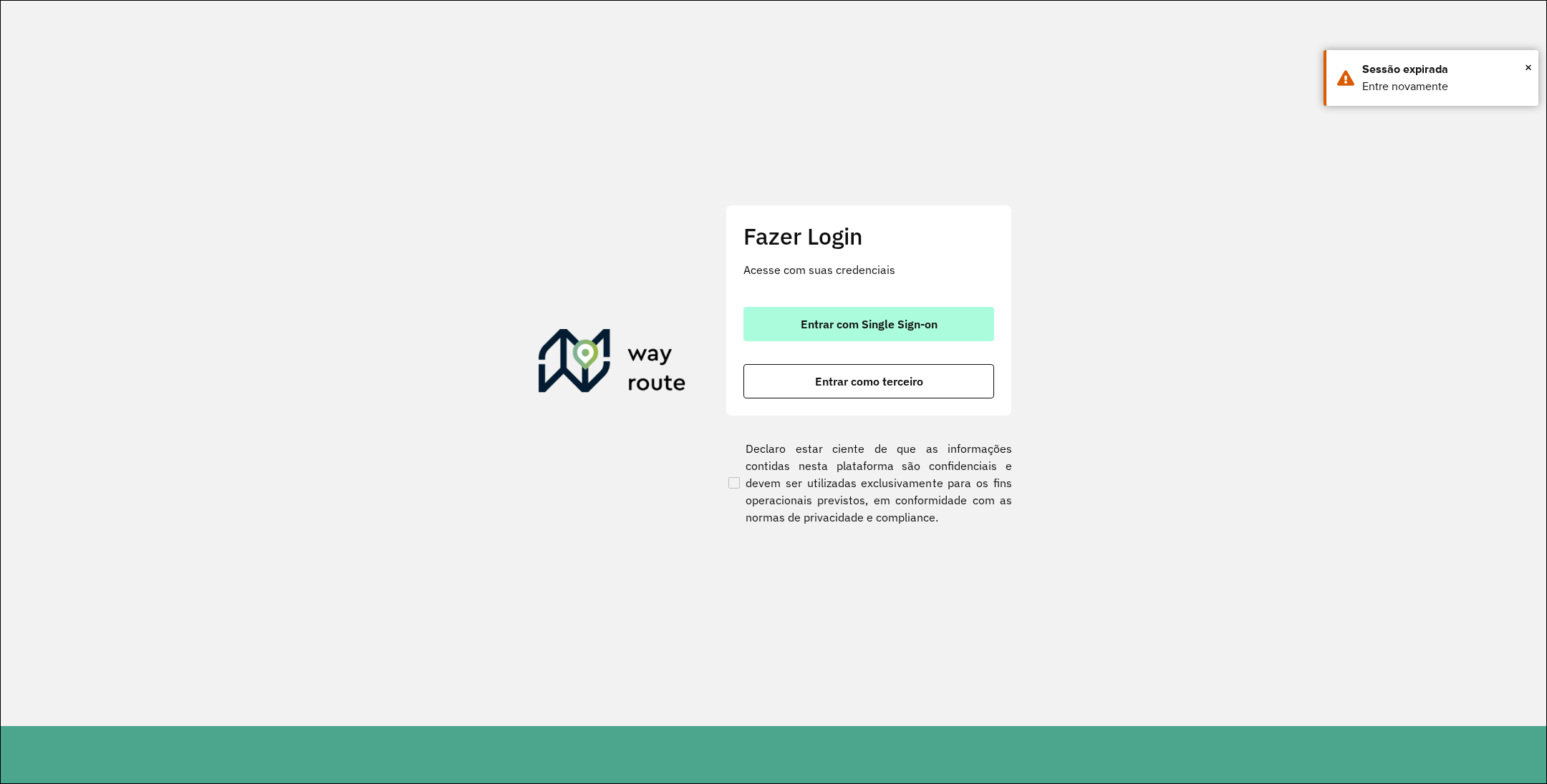 This screenshot has width=1547, height=784. What do you see at coordinates (869, 324) in the screenshot?
I see `span: Entrar com Single Sign-on` at bounding box center [869, 324].